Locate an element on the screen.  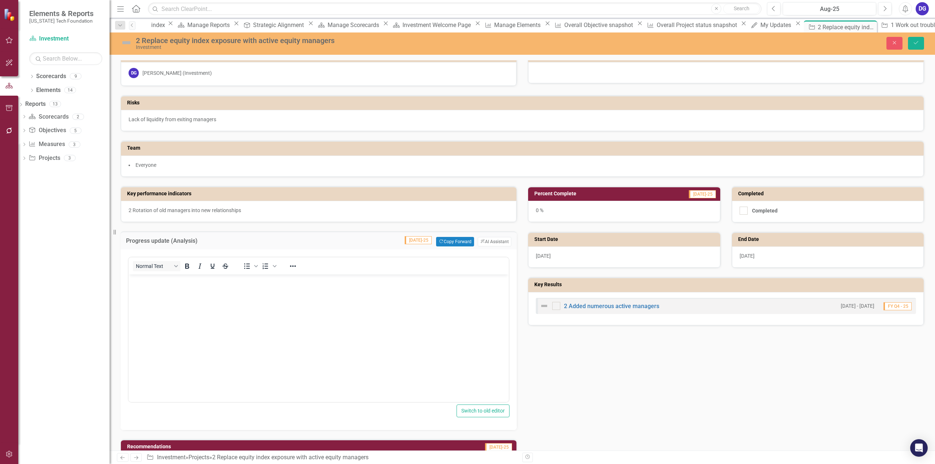
a: Manage Elements is located at coordinates (512, 25).